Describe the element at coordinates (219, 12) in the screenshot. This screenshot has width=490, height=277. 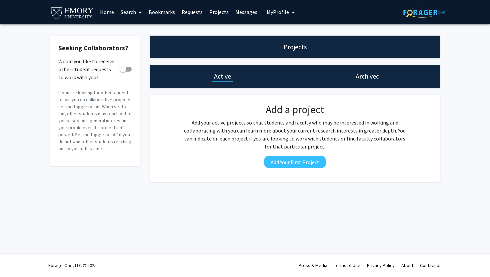
I see `a: Projects` at that location.